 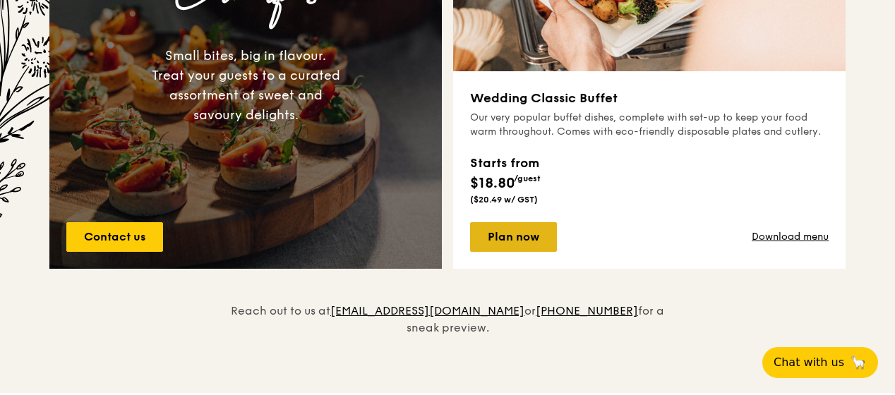 What do you see at coordinates (527, 178) in the screenshot?
I see `span: /guest` at bounding box center [527, 178].